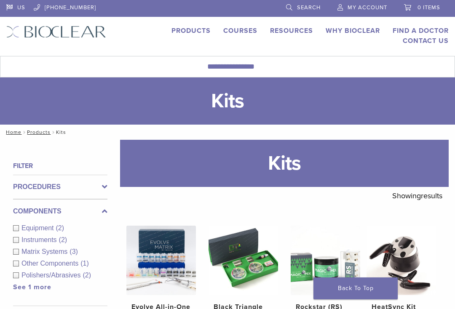  I want to click on a: Resources, so click(291, 31).